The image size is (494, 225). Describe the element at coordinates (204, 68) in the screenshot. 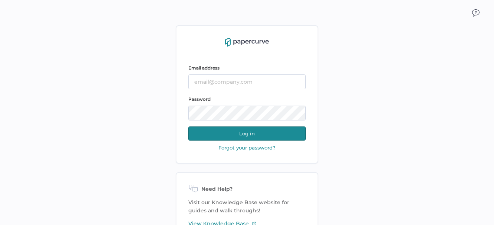

I see `span: Email address` at that location.